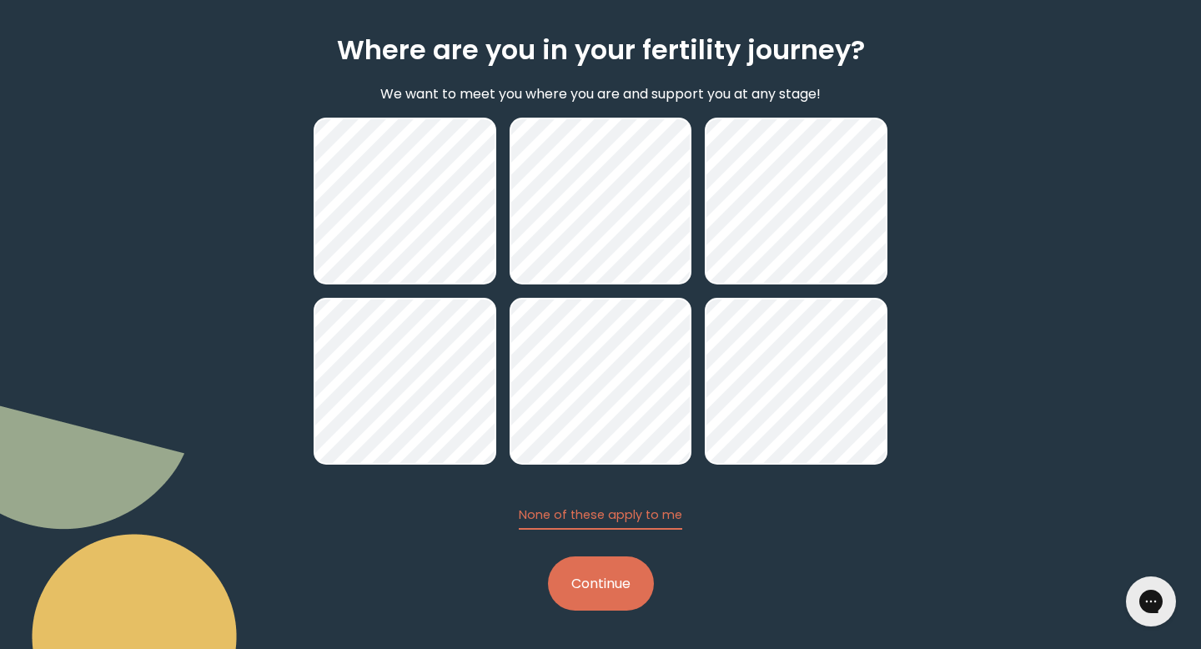 The width and height of the screenshot is (1201, 649). Describe the element at coordinates (600, 583) in the screenshot. I see `button: Continue` at that location.